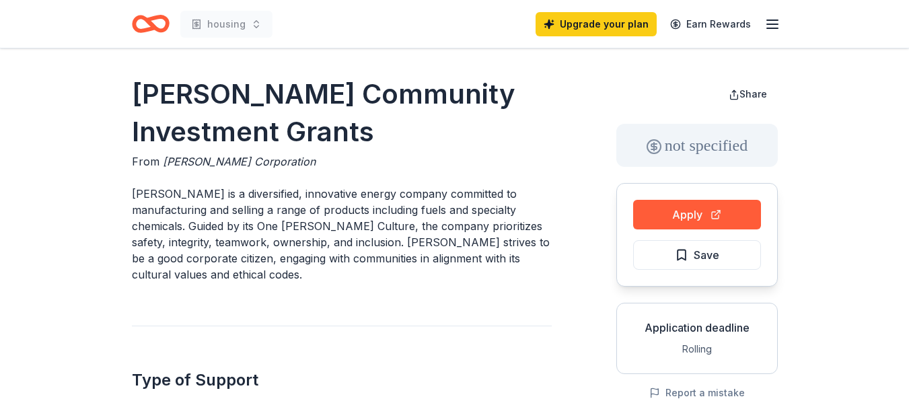  What do you see at coordinates (226, 24) in the screenshot?
I see `span: housing` at bounding box center [226, 24].